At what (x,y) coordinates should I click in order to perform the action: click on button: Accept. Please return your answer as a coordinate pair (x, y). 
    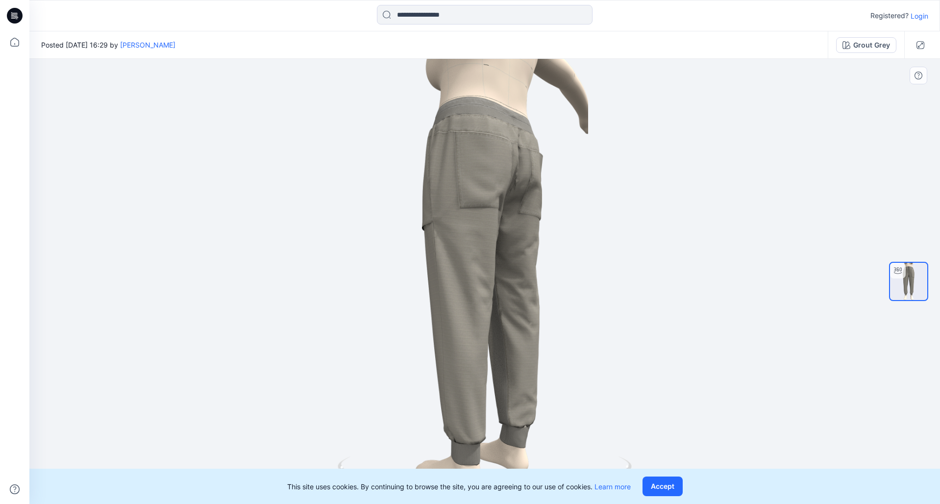
    Looking at the image, I should click on (663, 486).